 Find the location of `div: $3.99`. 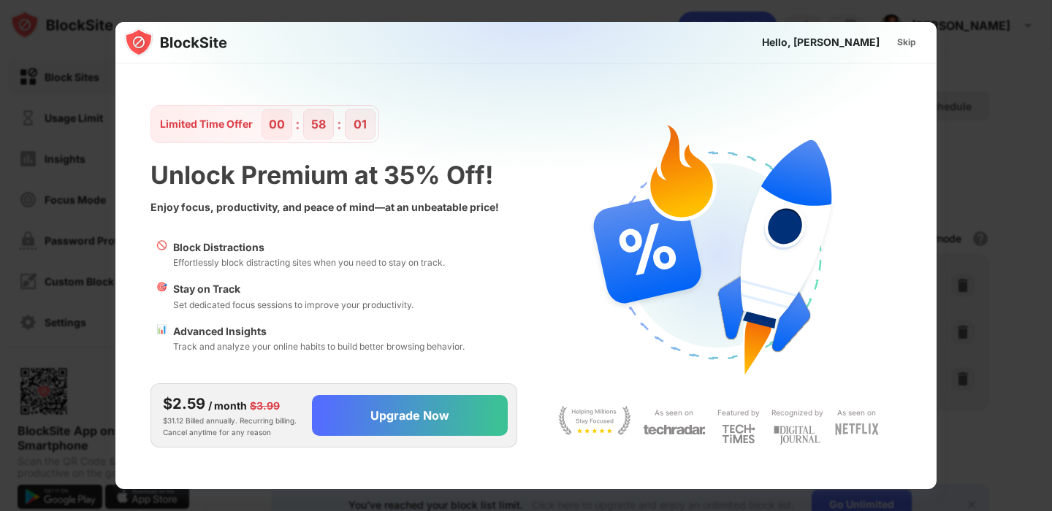

div: $3.99 is located at coordinates (265, 406).